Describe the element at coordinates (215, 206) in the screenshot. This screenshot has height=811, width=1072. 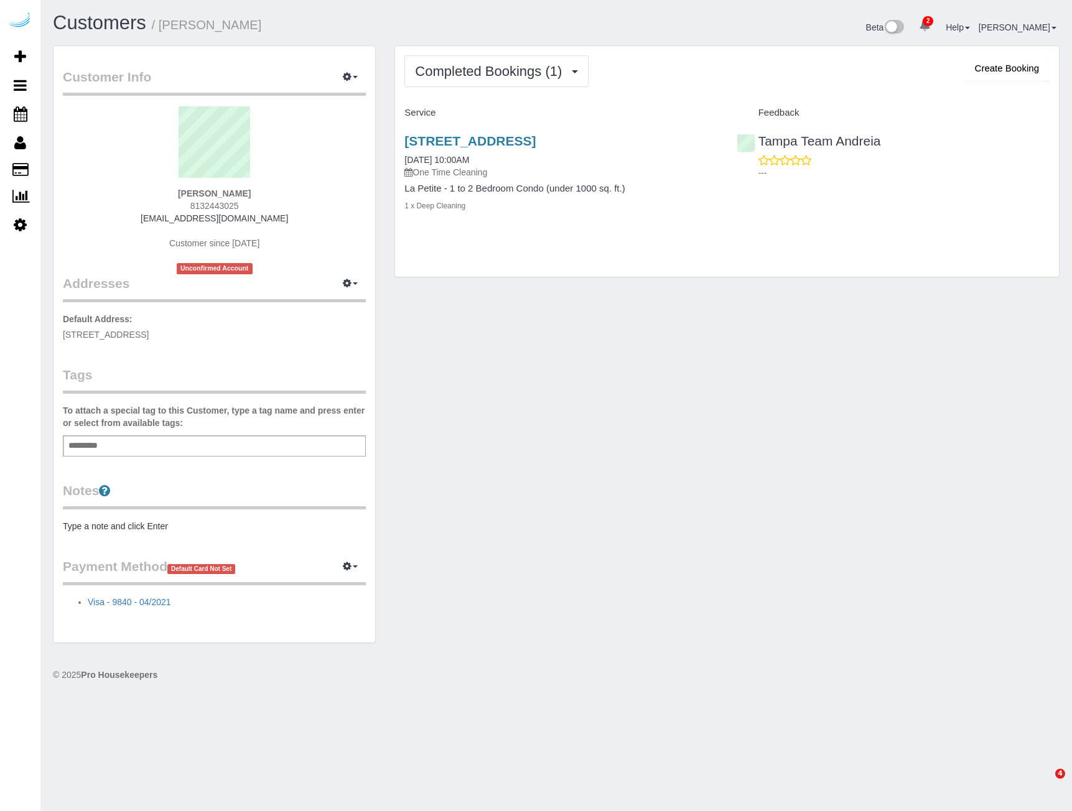
I see `span: 8132443025` at that location.